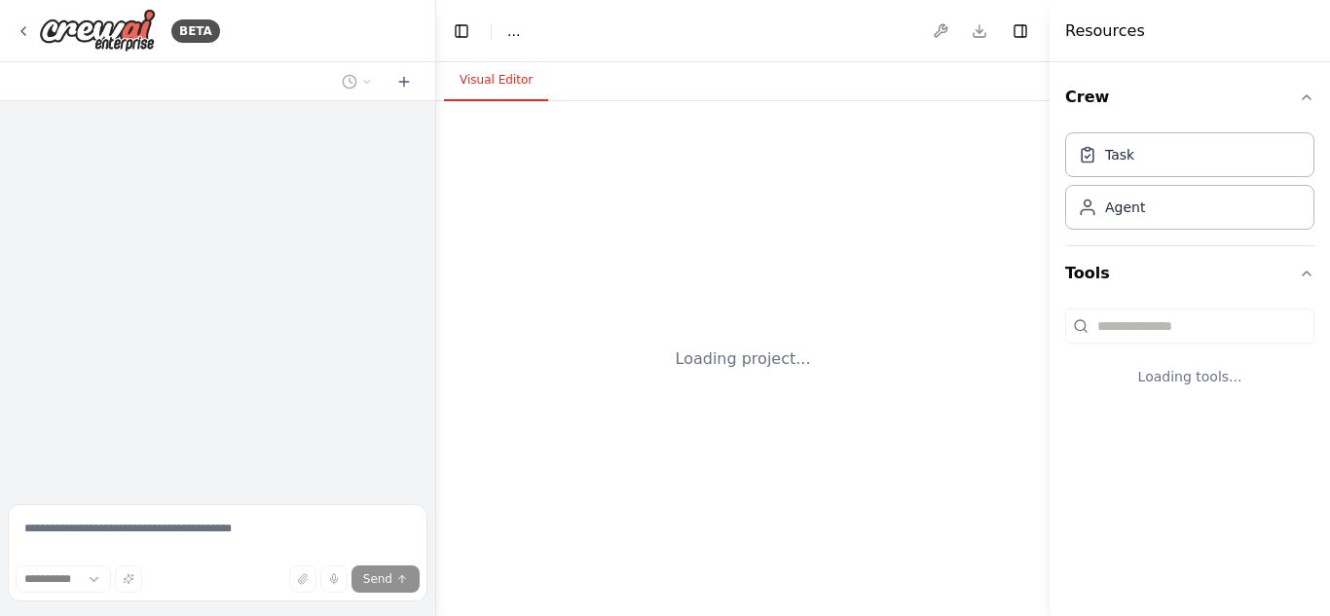 The height and width of the screenshot is (616, 1330). I want to click on nav: breadcrumb, so click(513, 31).